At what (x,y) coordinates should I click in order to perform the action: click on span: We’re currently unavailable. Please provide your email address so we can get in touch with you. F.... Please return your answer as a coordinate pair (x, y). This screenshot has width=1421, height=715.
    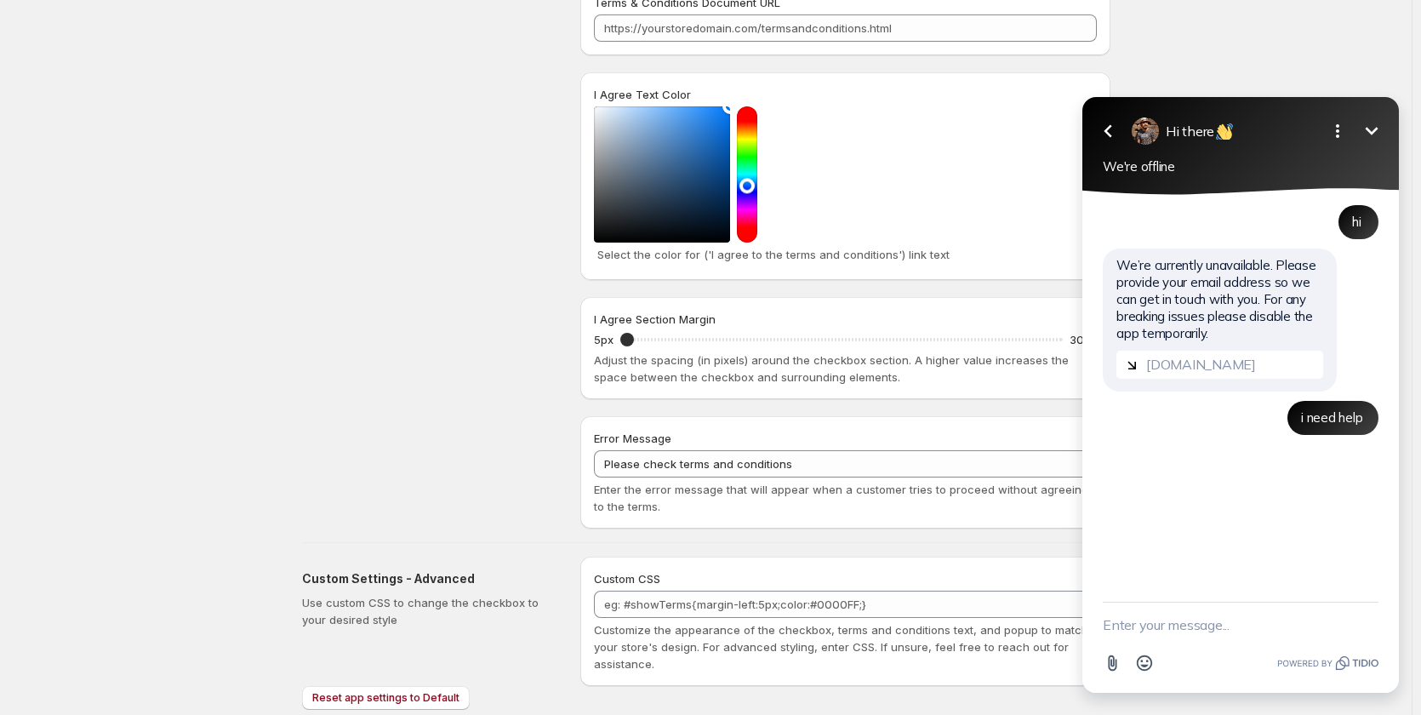
    Looking at the image, I should click on (156, 220).